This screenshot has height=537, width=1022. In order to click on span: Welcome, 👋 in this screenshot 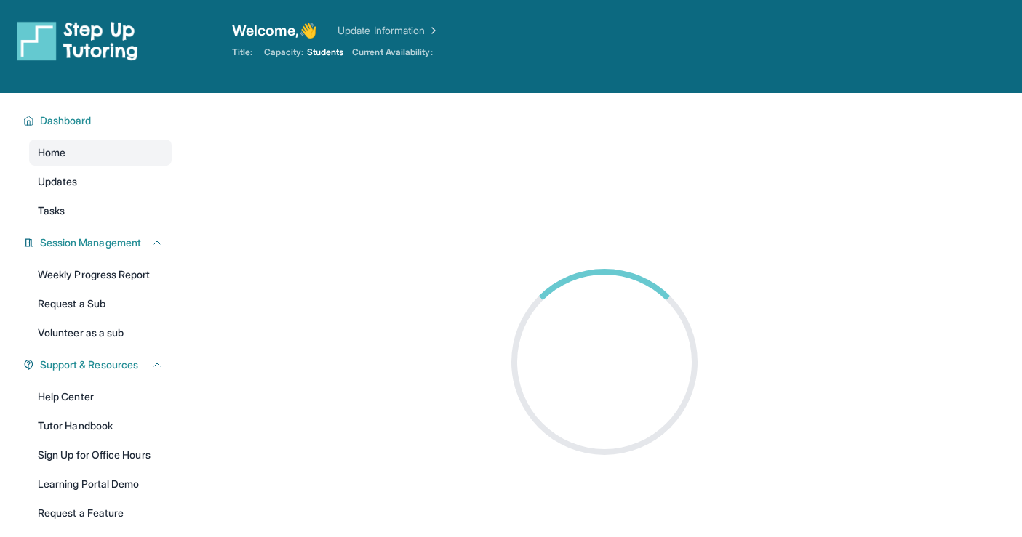, I will do `click(275, 31)`.